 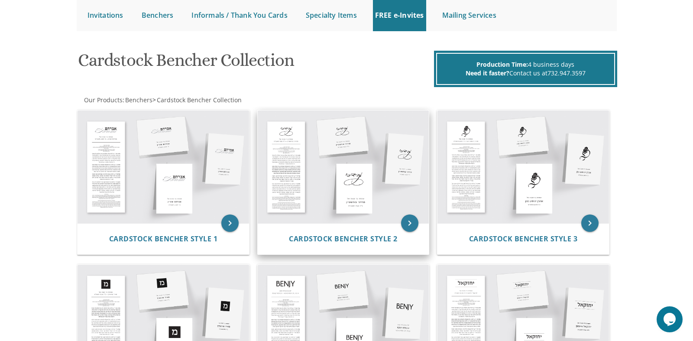 What do you see at coordinates (163, 239) in the screenshot?
I see `a: Cardstock Bencher Style 1` at bounding box center [163, 239].